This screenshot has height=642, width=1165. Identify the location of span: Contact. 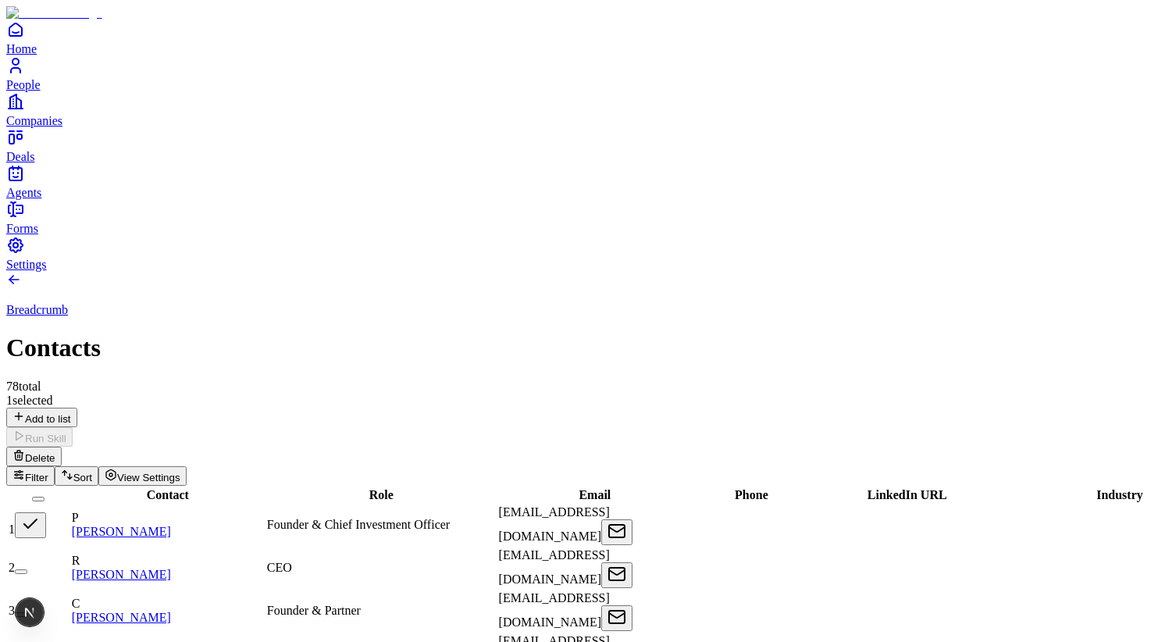
(168, 494).